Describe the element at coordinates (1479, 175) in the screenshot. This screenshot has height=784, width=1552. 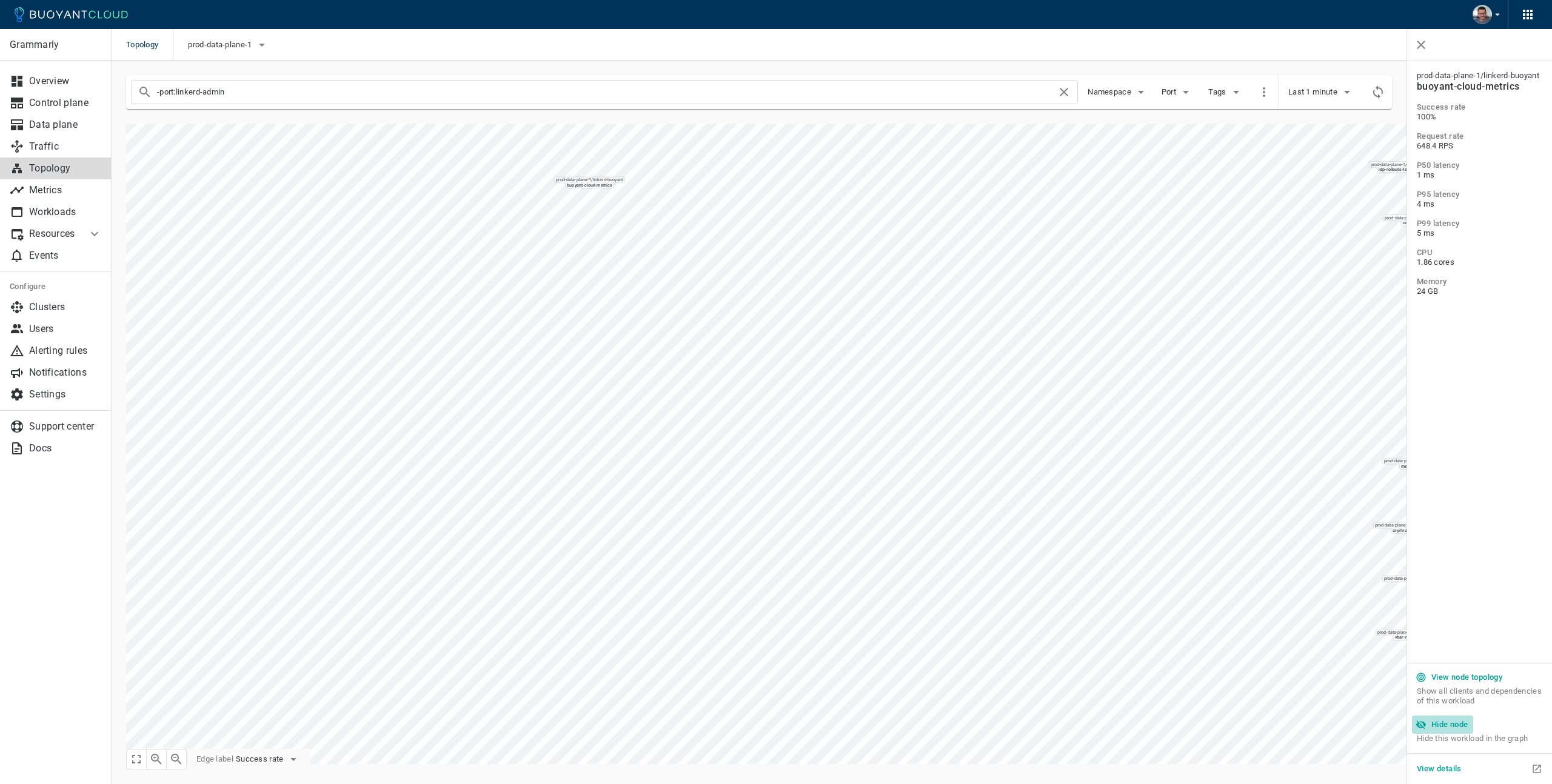
I see `span: 1 ms` at that location.